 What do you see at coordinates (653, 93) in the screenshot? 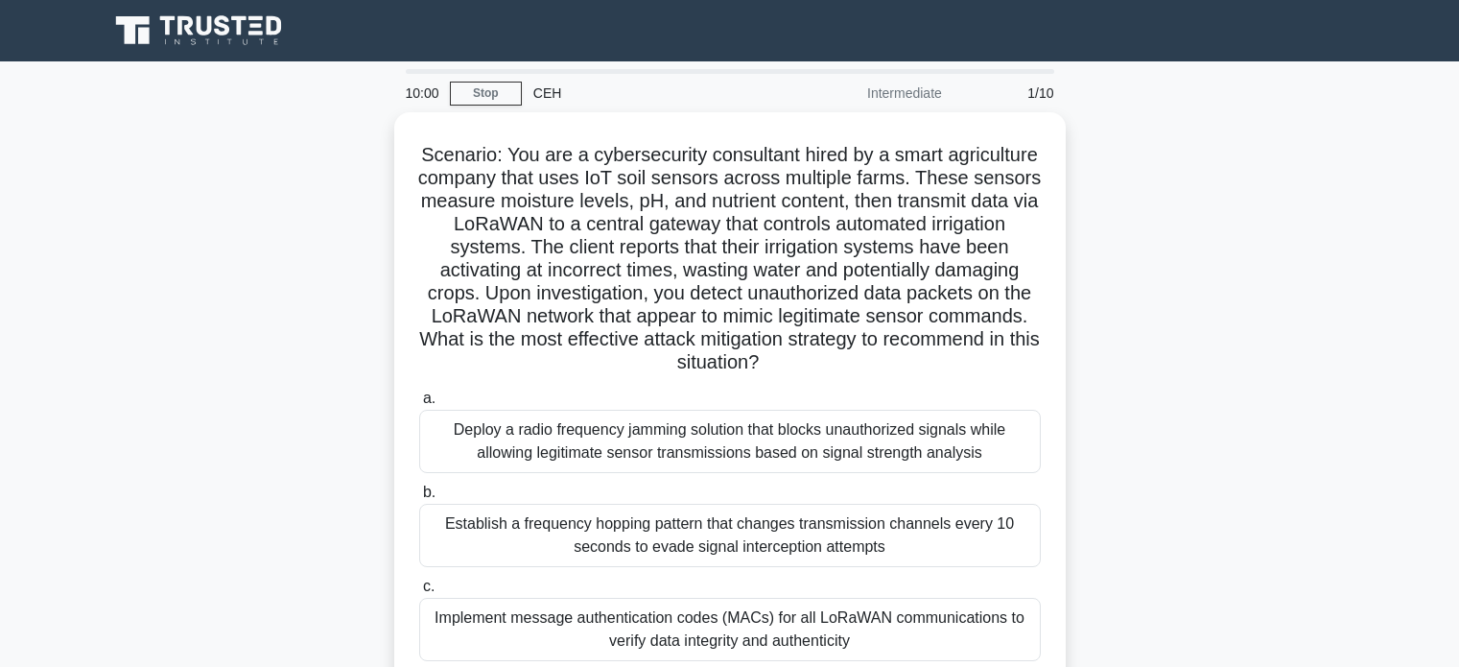
I see `div: CEH` at bounding box center [653, 93].